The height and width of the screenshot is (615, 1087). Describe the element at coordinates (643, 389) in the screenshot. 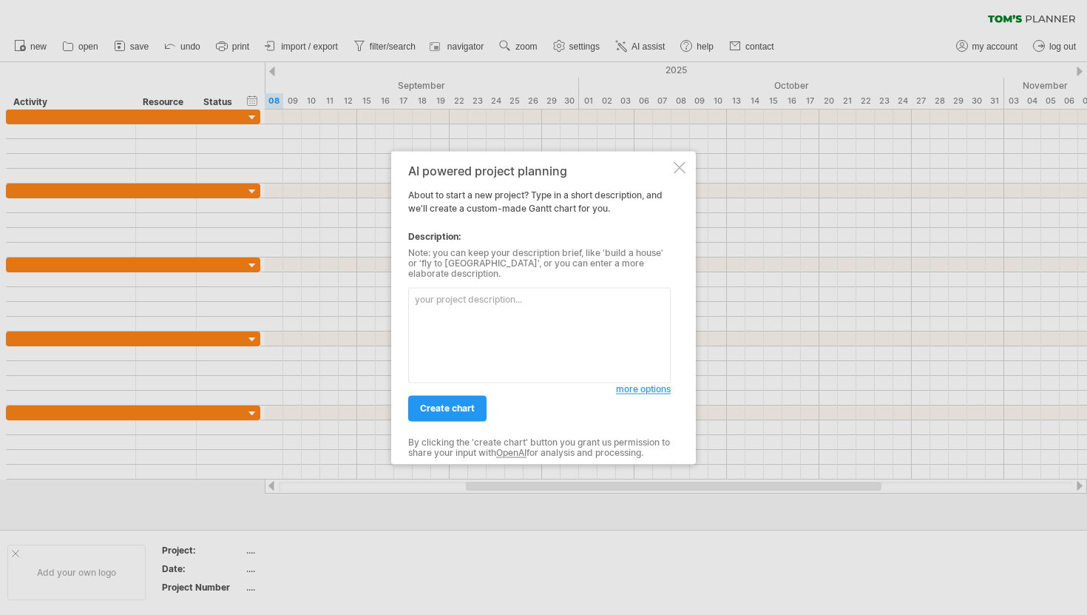

I see `a: more options` at that location.